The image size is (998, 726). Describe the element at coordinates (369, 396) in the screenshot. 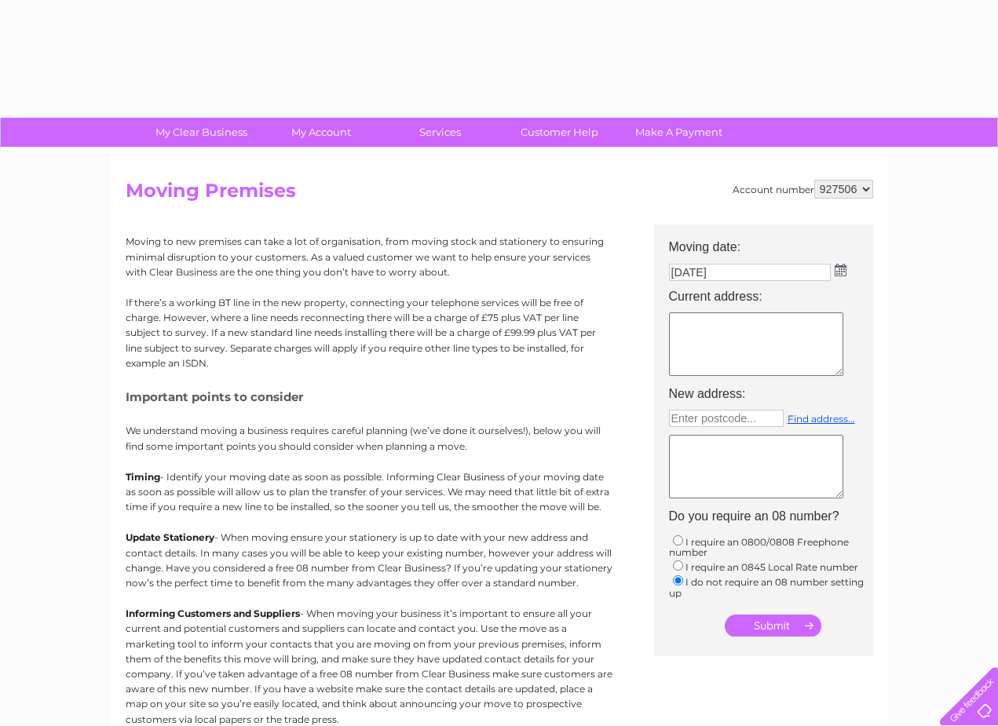

I see `h5: Important points to consider` at that location.